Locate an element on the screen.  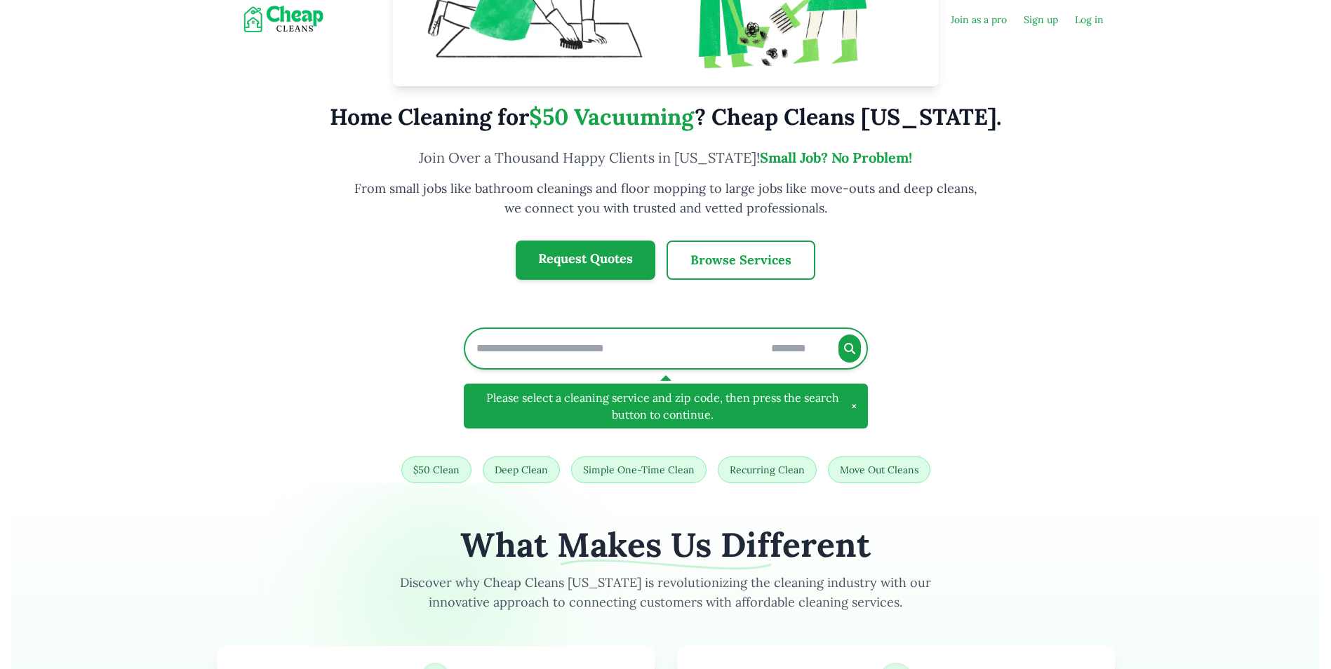
button: Deep Clean is located at coordinates (521, 470).